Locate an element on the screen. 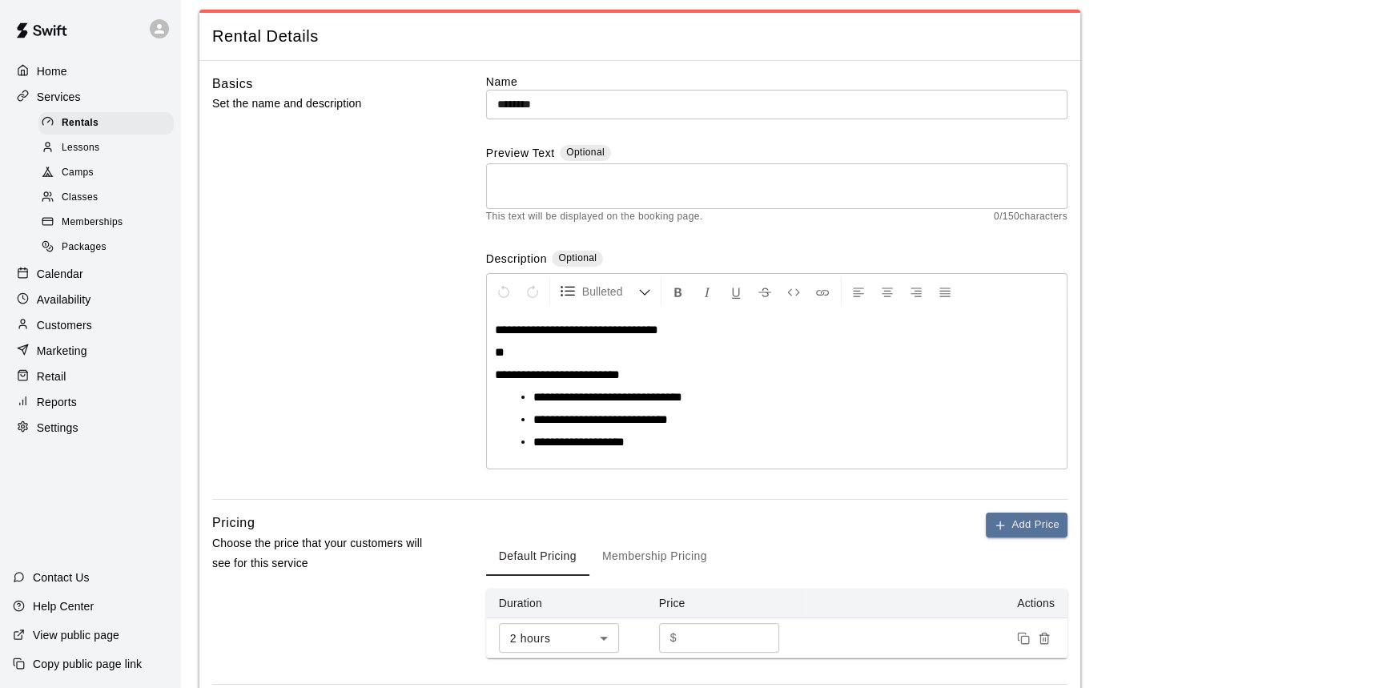 The image size is (1387, 688). h6: Basics is located at coordinates (232, 84).